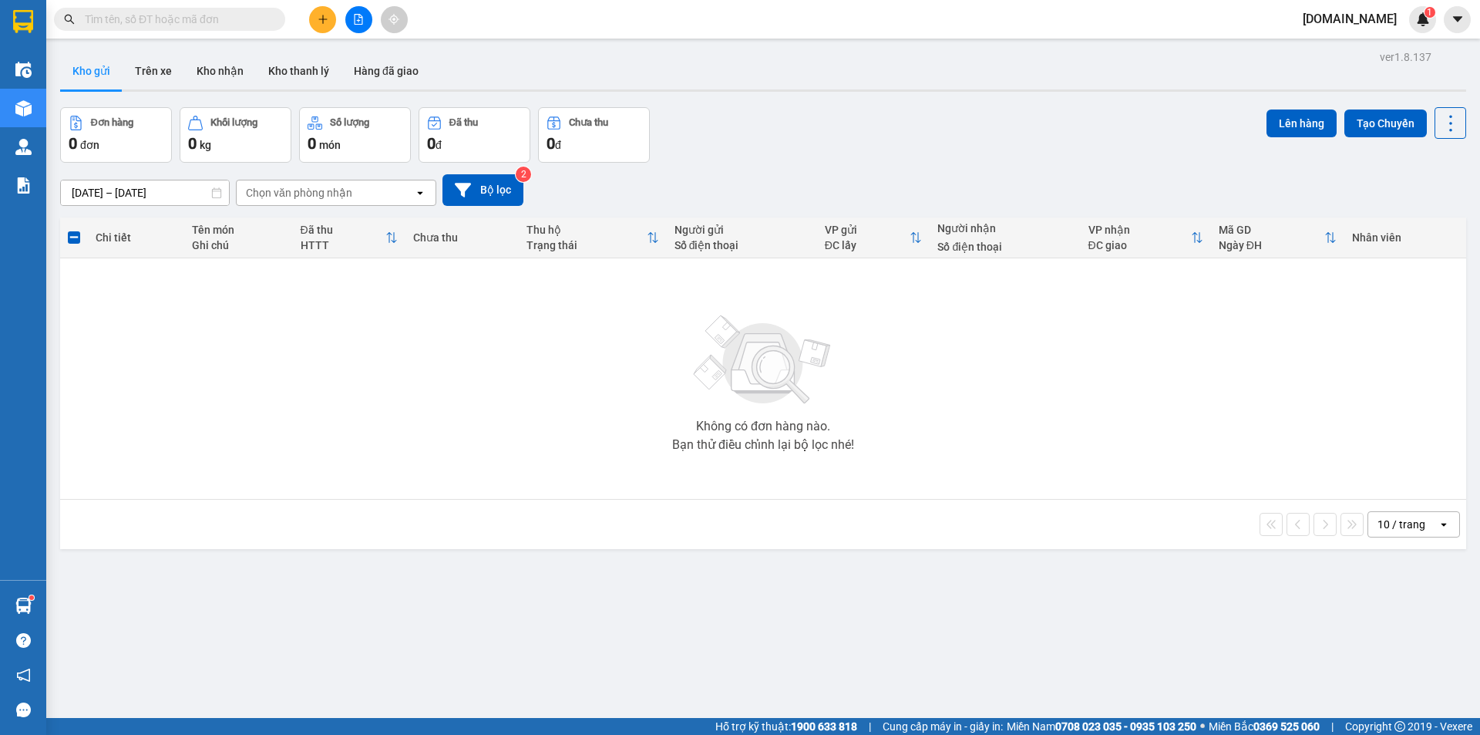 Image resolution: width=1480 pixels, height=735 pixels. Describe the element at coordinates (763, 445) in the screenshot. I see `div: Bạn thử điều chỉnh lại bộ lọc nhé!` at that location.